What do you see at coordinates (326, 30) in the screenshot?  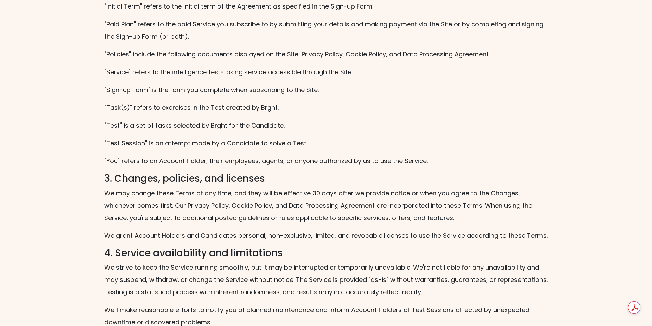 I see `p: "Paid Plan" refers to the paid Service you subscribe to by submitting your details and making pay...` at bounding box center [326, 30].